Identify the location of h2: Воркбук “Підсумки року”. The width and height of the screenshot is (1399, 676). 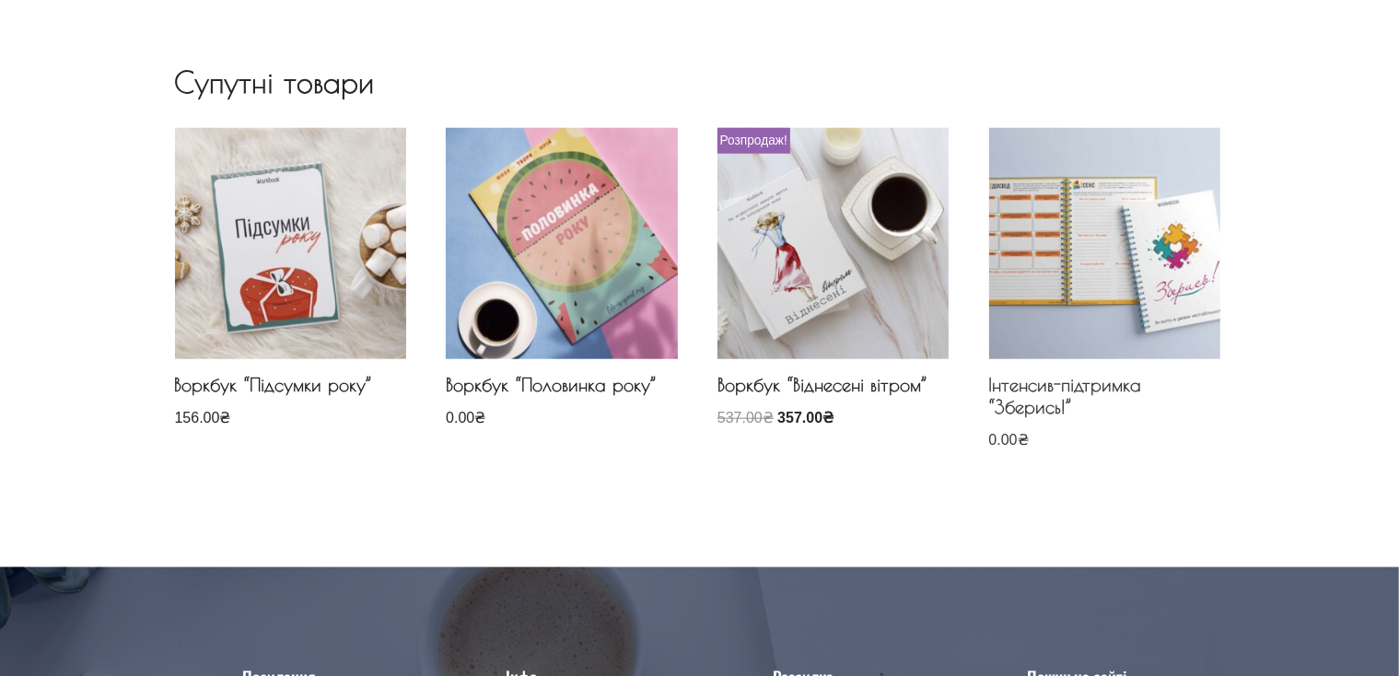
(290, 390).